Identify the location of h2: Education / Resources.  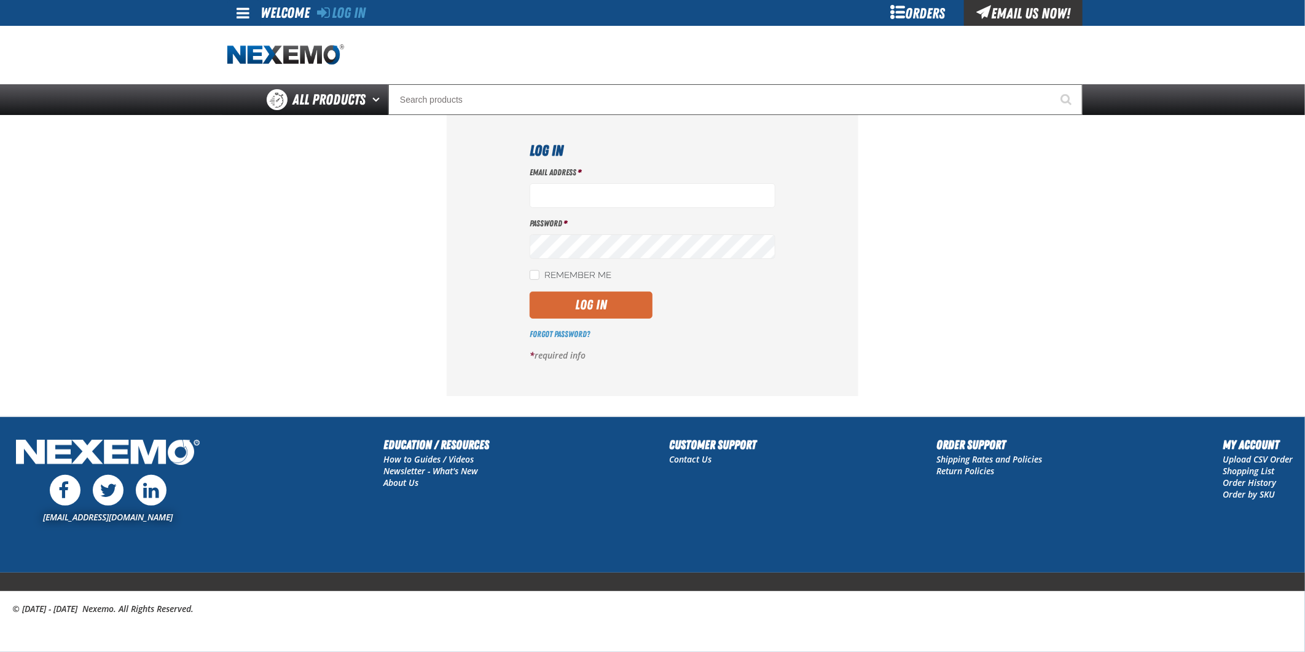
(436, 444).